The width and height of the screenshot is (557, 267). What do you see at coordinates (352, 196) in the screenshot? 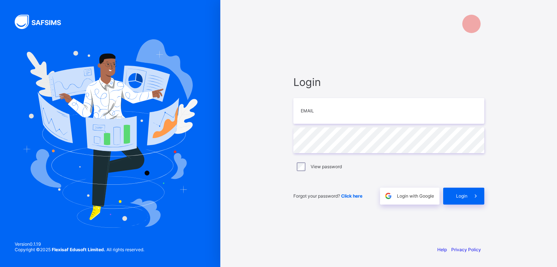
I see `span: Click here` at bounding box center [352, 196].